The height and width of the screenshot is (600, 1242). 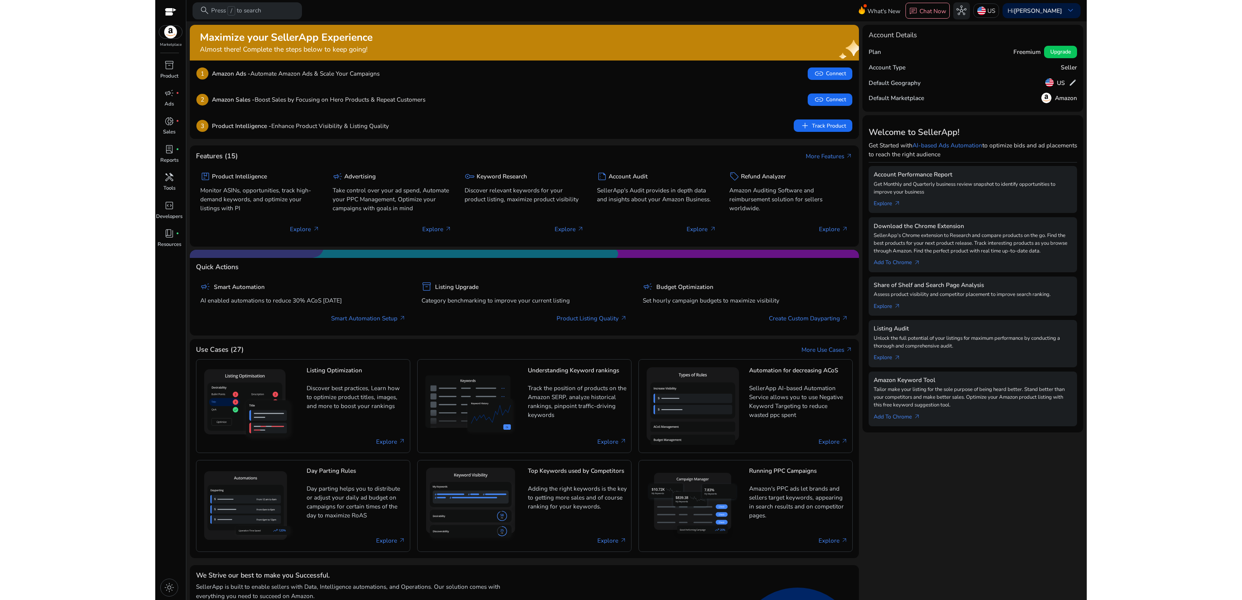 What do you see at coordinates (894, 83) in the screenshot?
I see `h5: Default Geography` at bounding box center [894, 83].